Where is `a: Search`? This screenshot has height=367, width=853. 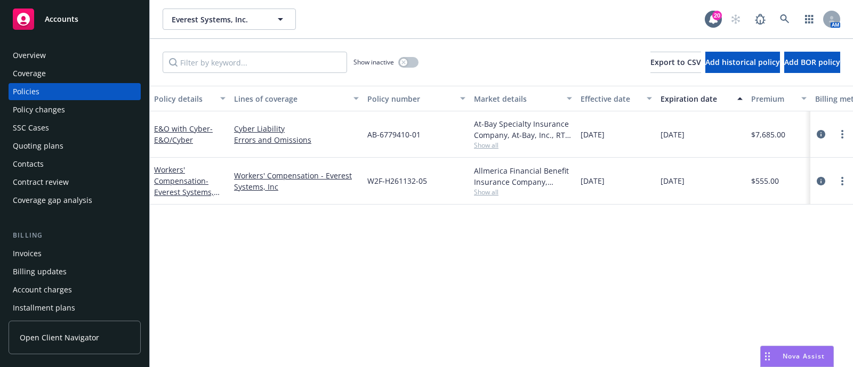
a: Search is located at coordinates (785, 19).